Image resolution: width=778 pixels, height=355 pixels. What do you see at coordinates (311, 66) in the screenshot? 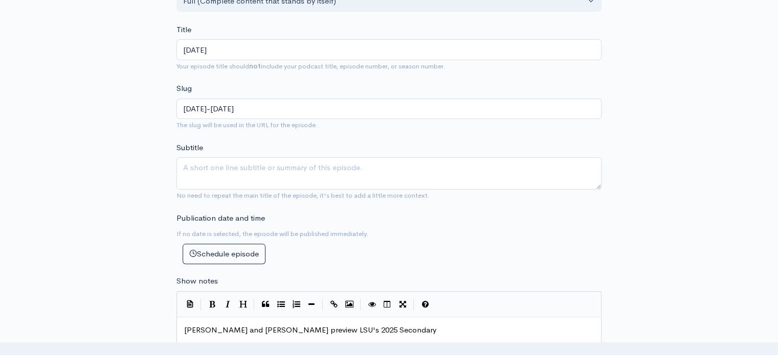
I see `small: Your episode title should include your podcast title, episode number, or season number.` at bounding box center [311, 66].